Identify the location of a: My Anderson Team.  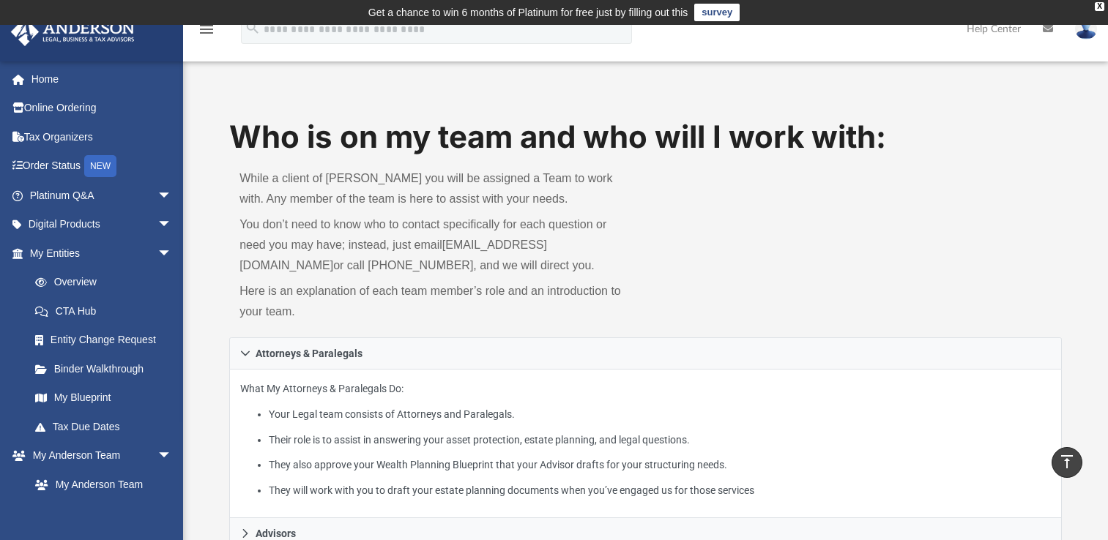
(100, 485).